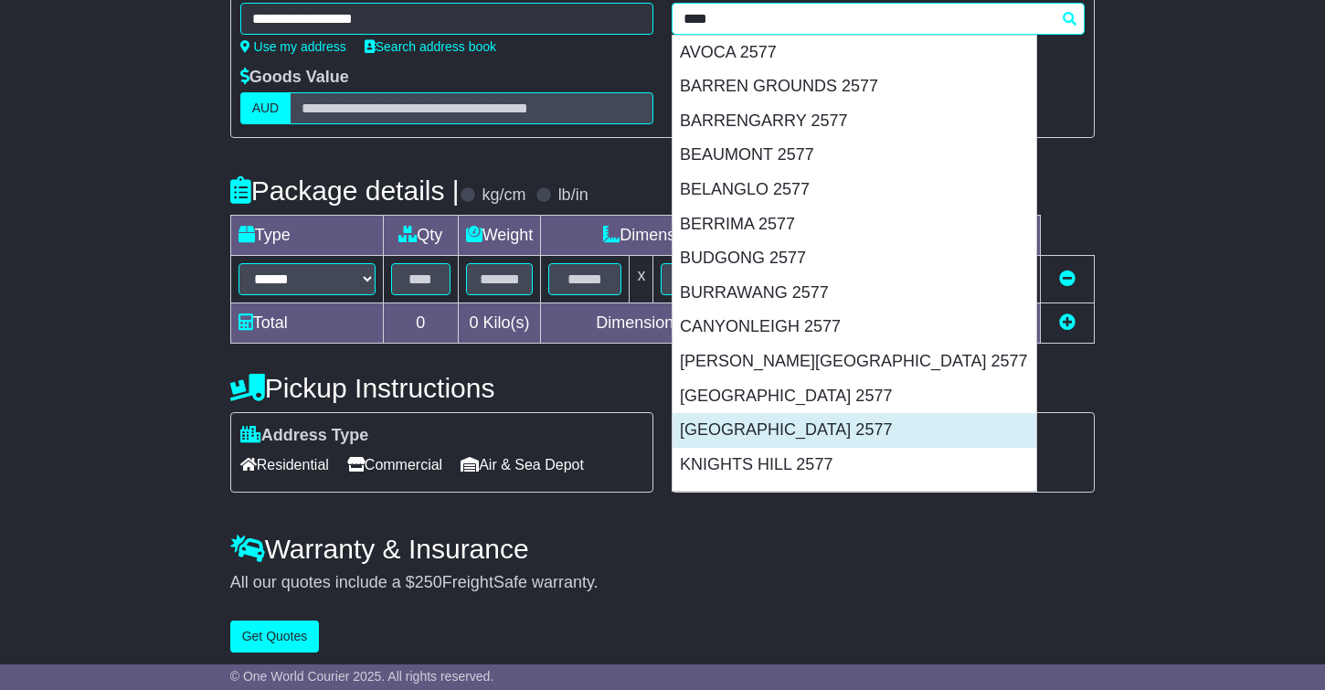 Image resolution: width=1325 pixels, height=690 pixels. I want to click on span: 250, so click(429, 582).